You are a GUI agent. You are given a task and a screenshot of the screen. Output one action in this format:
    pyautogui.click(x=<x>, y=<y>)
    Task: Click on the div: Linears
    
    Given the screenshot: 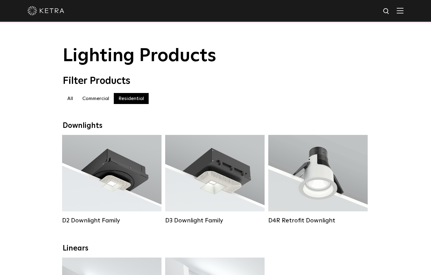 What is the action you would take?
    pyautogui.click(x=216, y=248)
    